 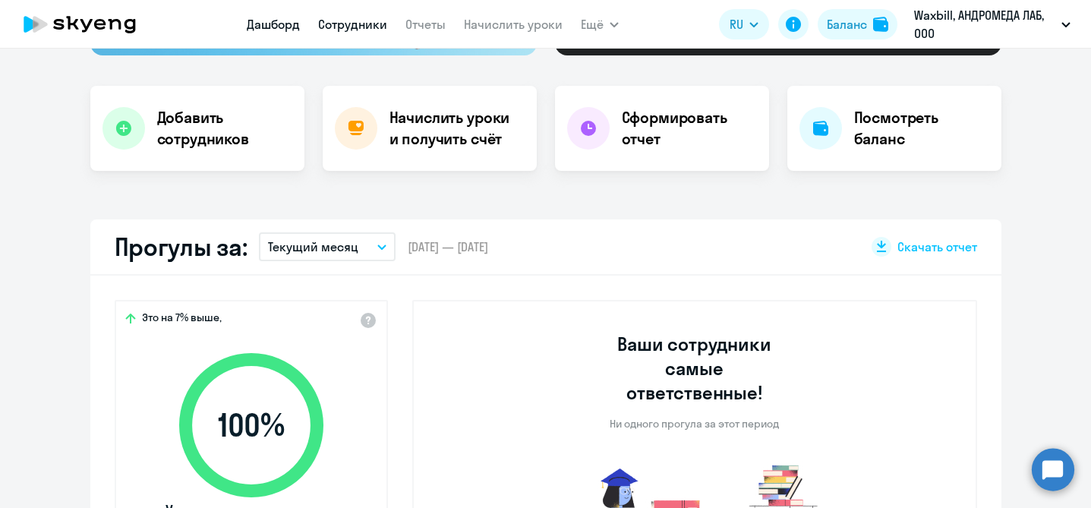 What do you see at coordinates (425, 24) in the screenshot?
I see `a: Отчеты` at bounding box center [425, 24].